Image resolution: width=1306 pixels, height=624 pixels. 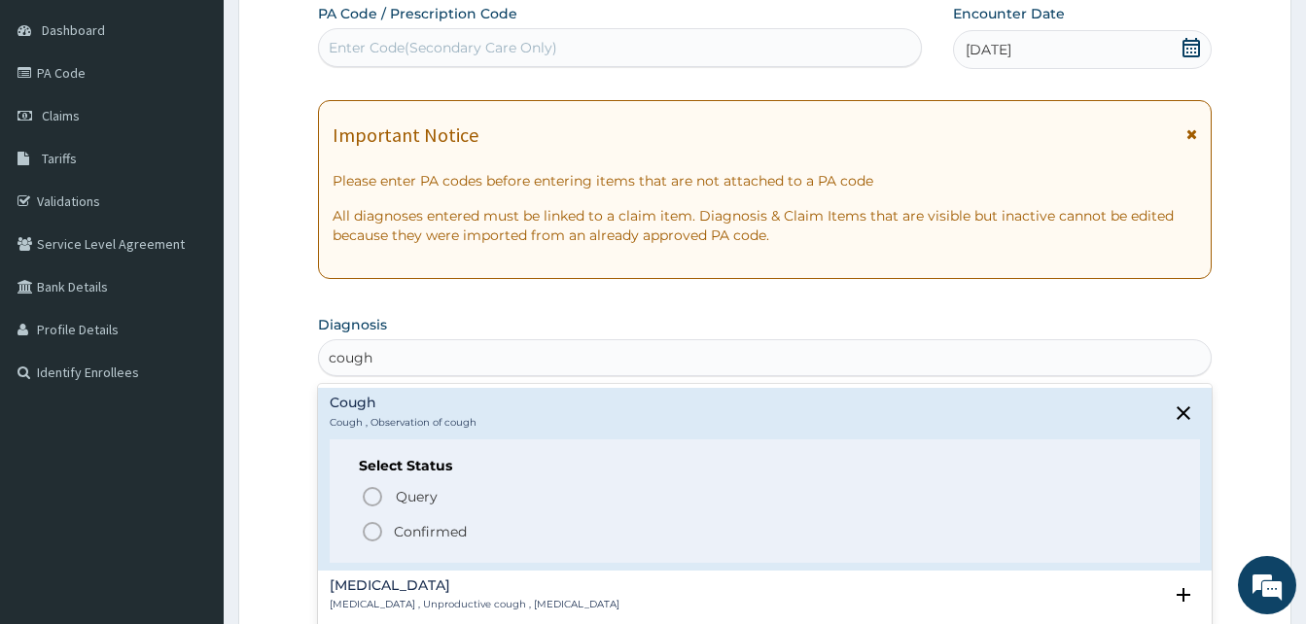 I want to click on img: d_794563401_company_1708531726252_794563401, so click(x=57, y=122).